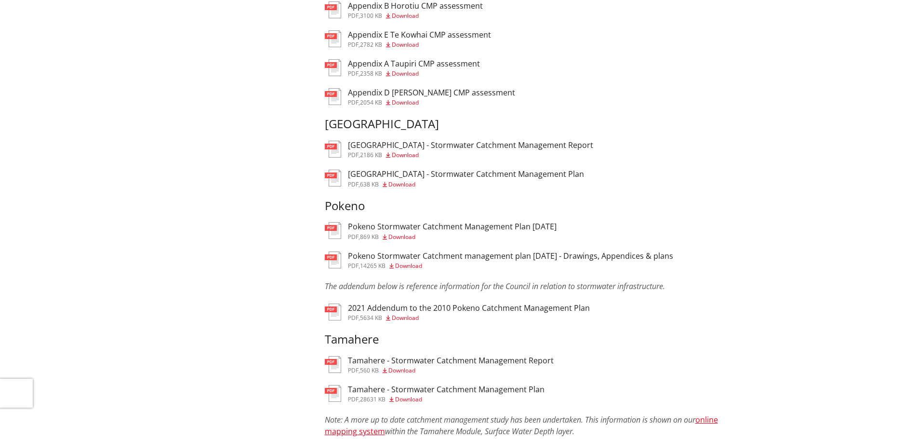 This screenshot has height=439, width=918. Describe the element at coordinates (530, 206) in the screenshot. I see `h3: Pokeno` at that location.